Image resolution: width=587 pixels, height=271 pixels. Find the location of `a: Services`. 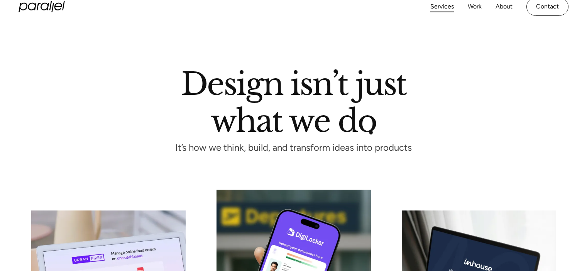

a: Services is located at coordinates (442, 7).